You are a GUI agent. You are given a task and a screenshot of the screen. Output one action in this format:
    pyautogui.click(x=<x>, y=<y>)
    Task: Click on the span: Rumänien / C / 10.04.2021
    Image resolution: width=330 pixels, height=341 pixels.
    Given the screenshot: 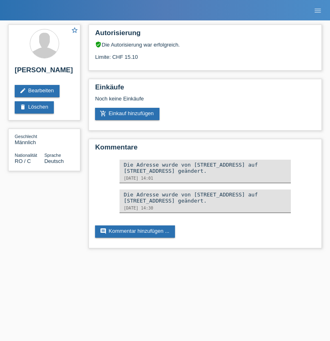 What is the action you would take?
    pyautogui.click(x=23, y=161)
    